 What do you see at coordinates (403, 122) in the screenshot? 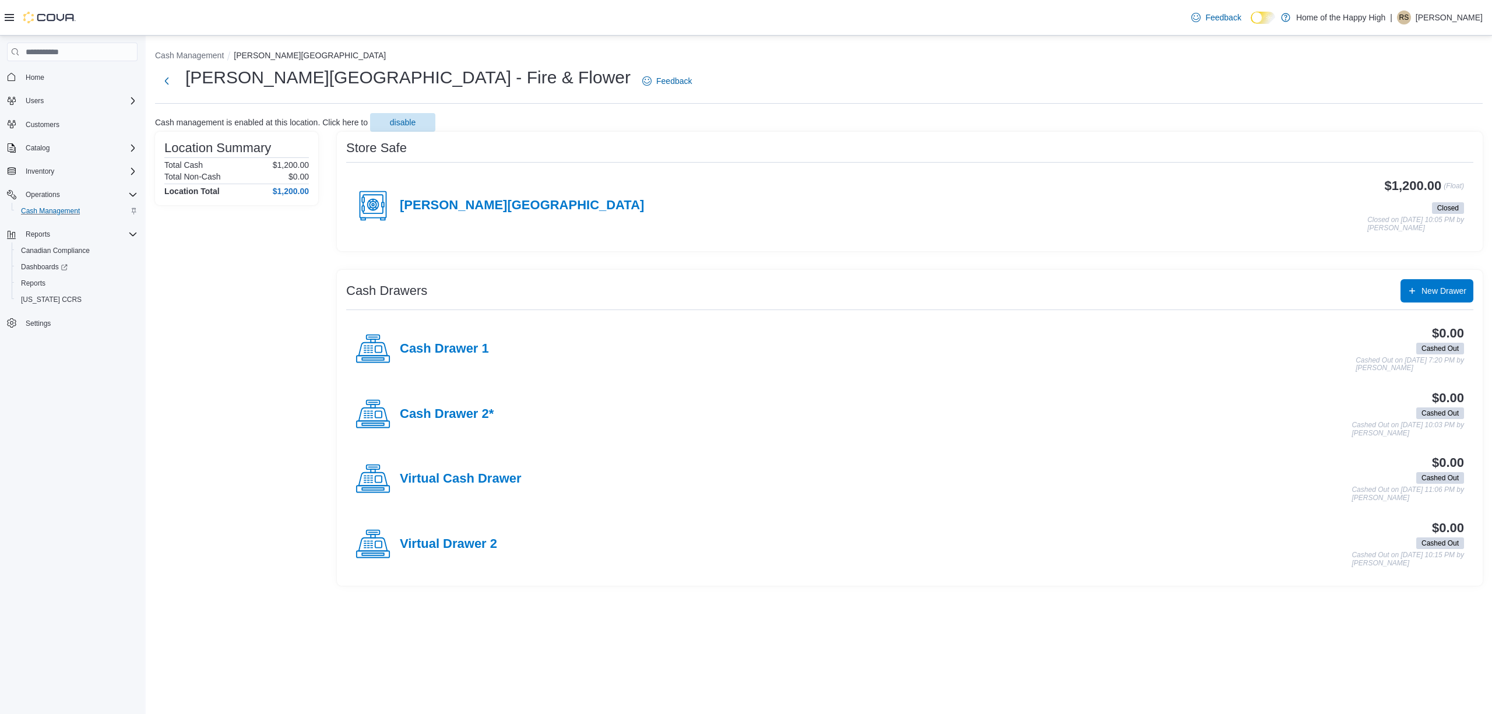
I see `span: disable` at bounding box center [403, 122].